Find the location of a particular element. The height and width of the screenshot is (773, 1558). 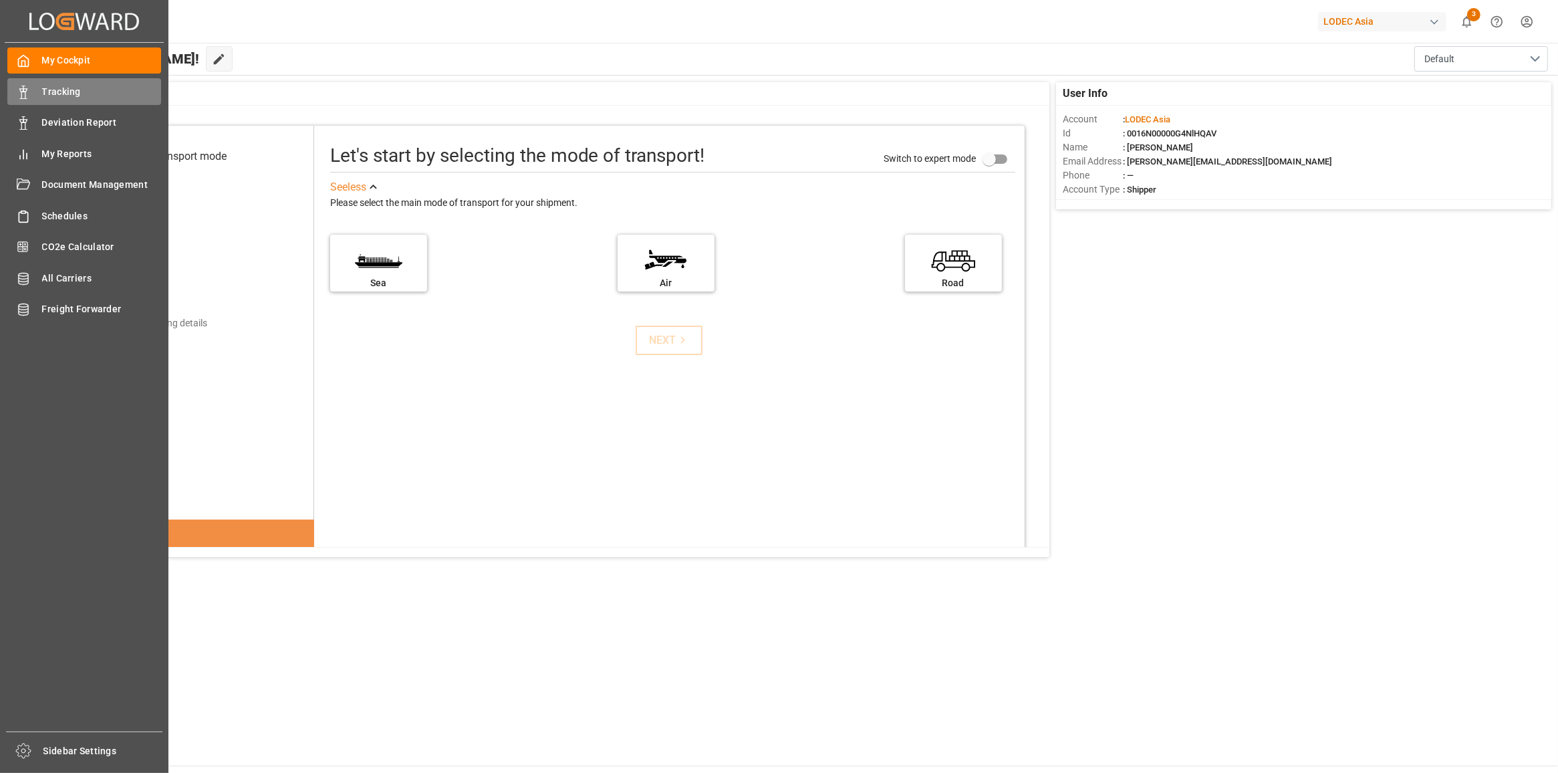

a: All Carriers is located at coordinates (84, 277).